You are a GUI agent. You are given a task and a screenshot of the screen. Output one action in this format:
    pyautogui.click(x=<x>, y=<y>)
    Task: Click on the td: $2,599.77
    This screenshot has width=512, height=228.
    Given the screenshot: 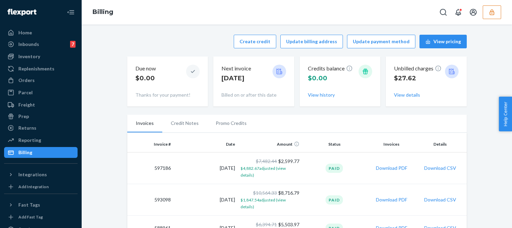 What is the action you would take?
    pyautogui.click(x=270, y=168)
    